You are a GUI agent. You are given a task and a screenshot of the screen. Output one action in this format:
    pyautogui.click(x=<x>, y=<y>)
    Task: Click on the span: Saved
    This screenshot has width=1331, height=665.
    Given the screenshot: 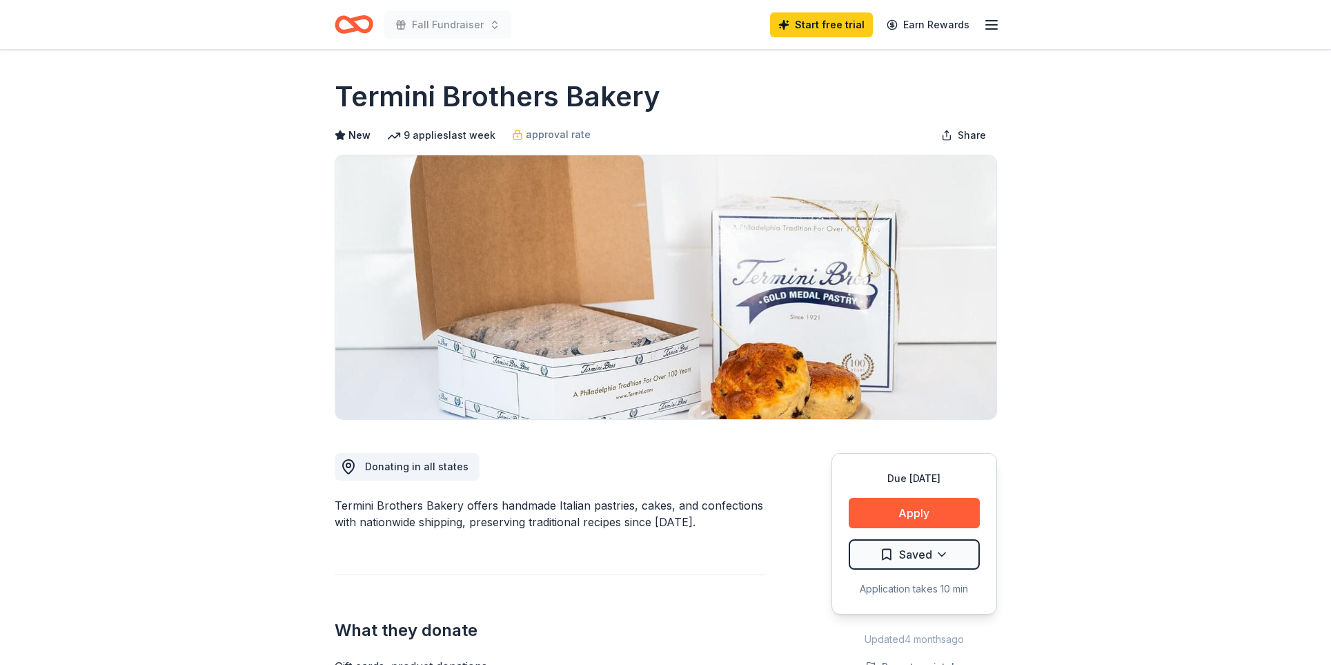 What is the action you would take?
    pyautogui.click(x=916, y=554)
    